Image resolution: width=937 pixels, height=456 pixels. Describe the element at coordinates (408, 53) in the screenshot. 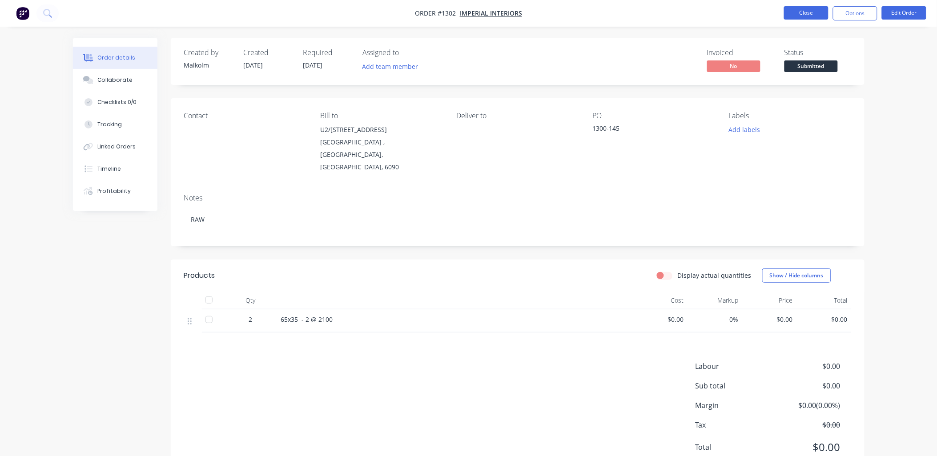

I see `div: Assigned to` at that location.